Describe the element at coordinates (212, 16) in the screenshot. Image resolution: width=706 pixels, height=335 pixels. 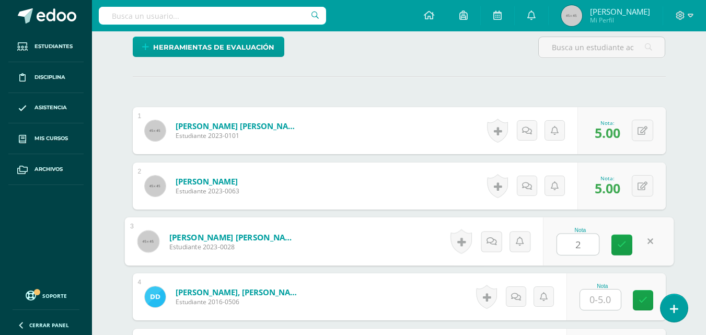
I see `input: Busca un usuario...` at that location.